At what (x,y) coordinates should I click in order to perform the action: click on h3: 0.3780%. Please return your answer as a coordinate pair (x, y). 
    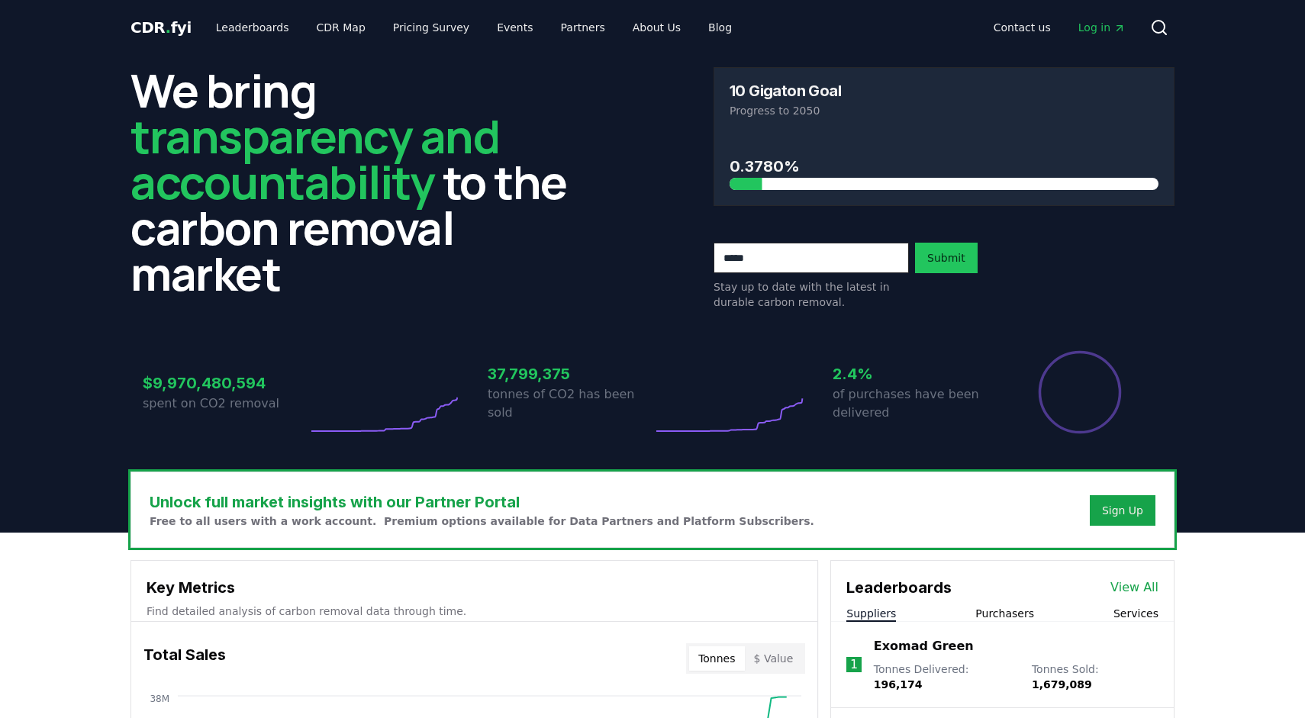
    Looking at the image, I should click on (944, 166).